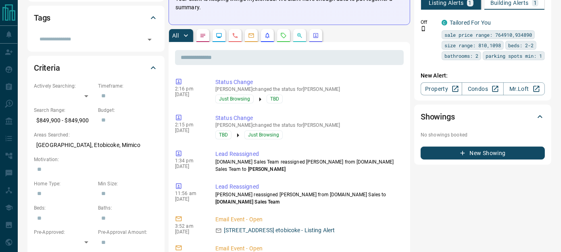  Describe the element at coordinates (64, 232) in the screenshot. I see `p: Pre-Approved:` at that location.